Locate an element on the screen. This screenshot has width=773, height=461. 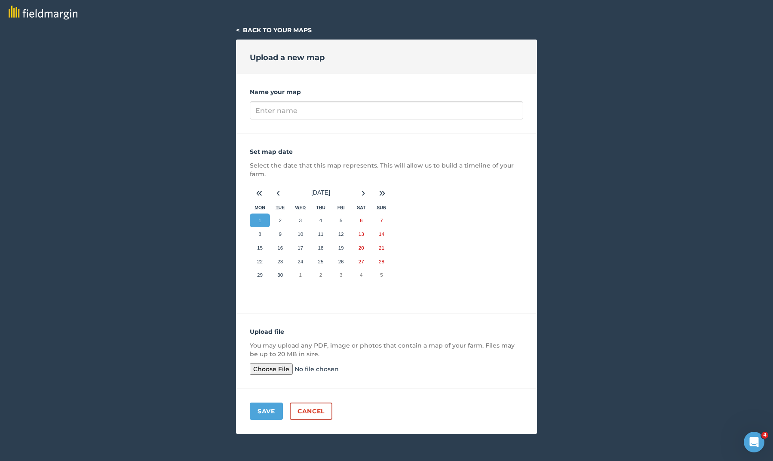
button: 5 October 2025 is located at coordinates (381, 275).